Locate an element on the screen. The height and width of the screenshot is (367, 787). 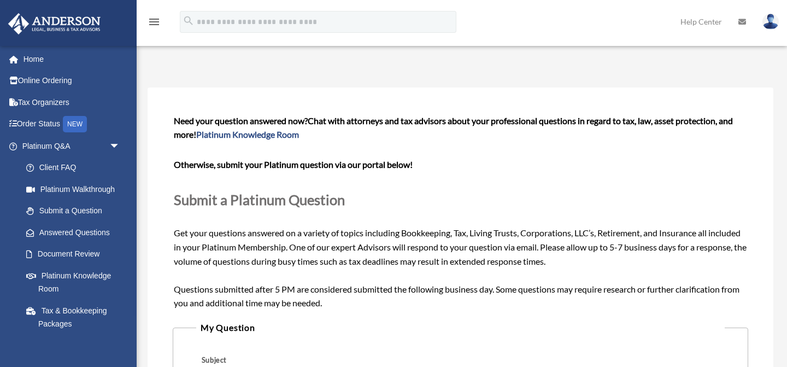
legend: My Question is located at coordinates (460, 327).